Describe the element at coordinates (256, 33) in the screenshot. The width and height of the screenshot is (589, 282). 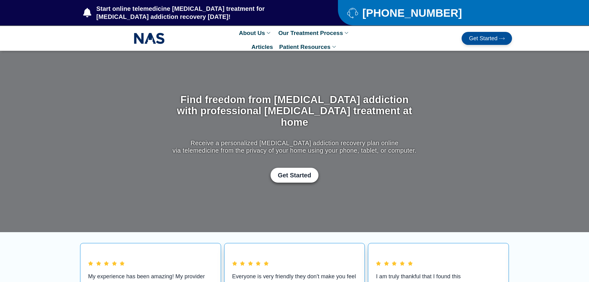
I see `a: About Us` at that location.